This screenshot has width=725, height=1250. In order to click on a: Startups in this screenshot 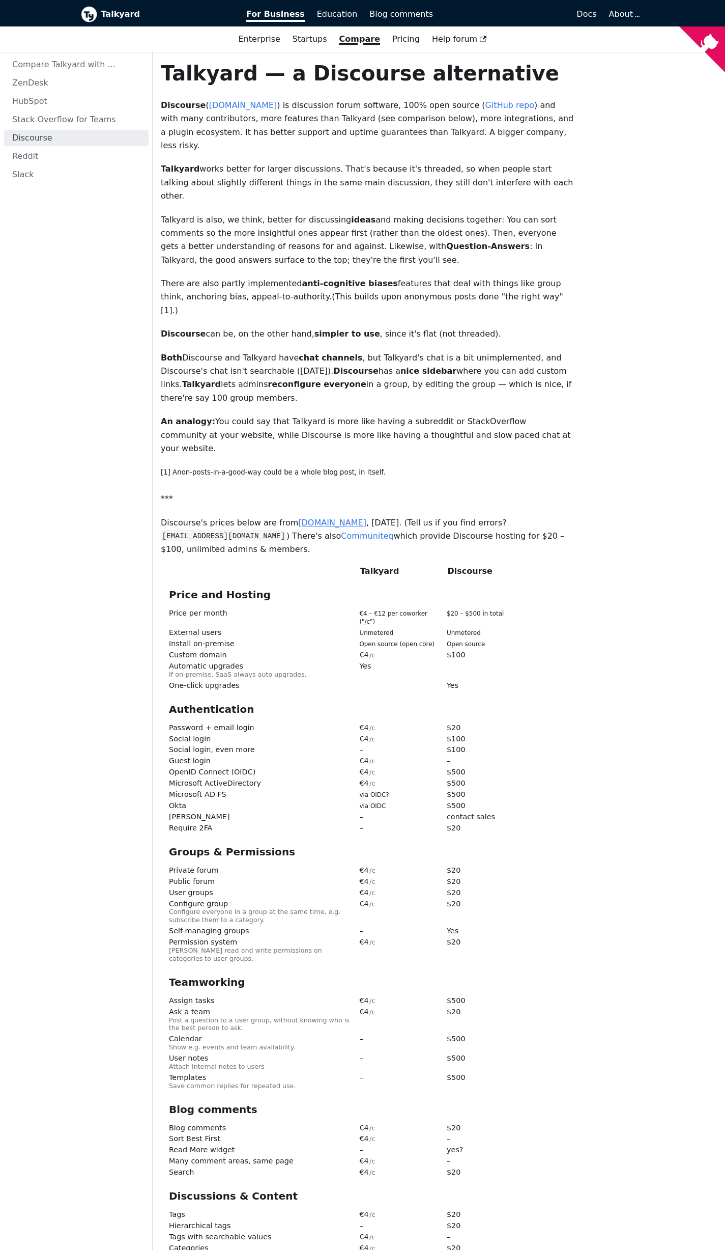, I will do `click(310, 39)`.